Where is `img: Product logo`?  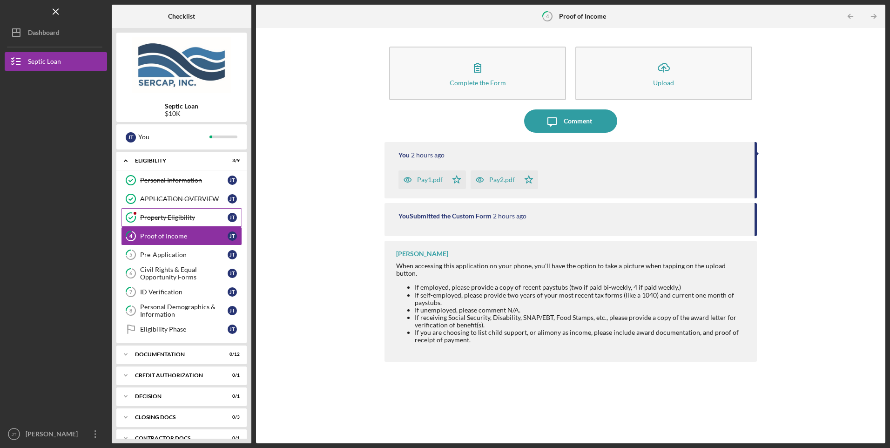 img: Product logo is located at coordinates (182, 65).